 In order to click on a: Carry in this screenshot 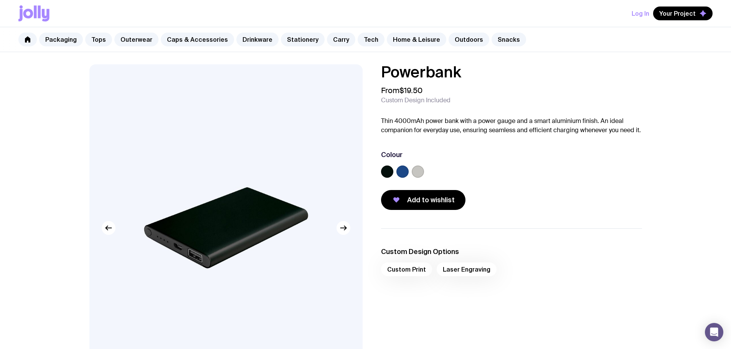, I will do `click(341, 39)`.